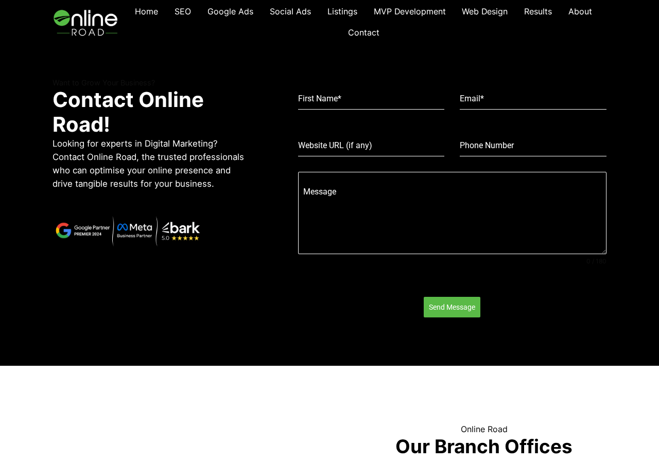 The width and height of the screenshot is (659, 463). What do you see at coordinates (183, 11) in the screenshot?
I see `span: SEO` at bounding box center [183, 11].